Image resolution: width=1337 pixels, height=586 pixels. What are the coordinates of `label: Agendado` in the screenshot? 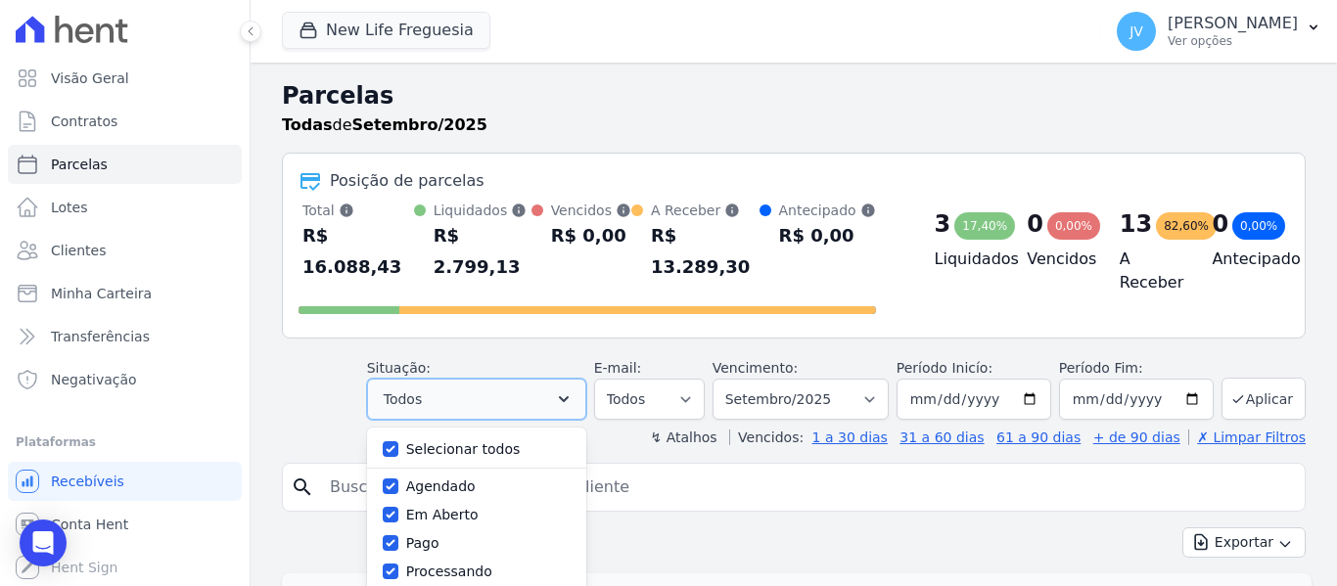 It's located at (440, 486).